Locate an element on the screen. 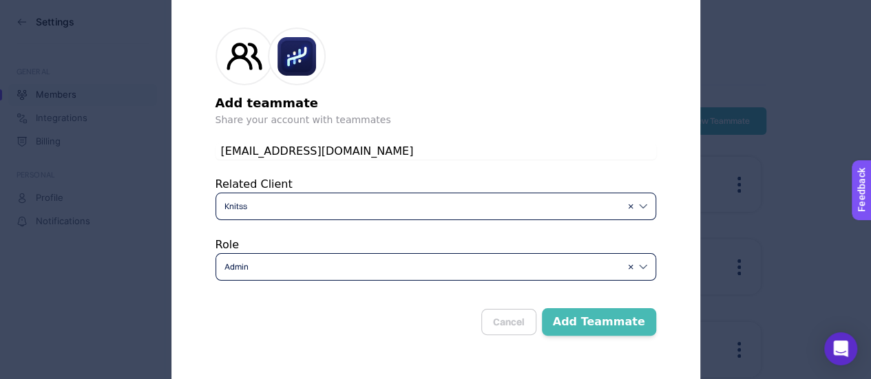 The width and height of the screenshot is (871, 379). h2: Add teammate is located at coordinates (436, 103).